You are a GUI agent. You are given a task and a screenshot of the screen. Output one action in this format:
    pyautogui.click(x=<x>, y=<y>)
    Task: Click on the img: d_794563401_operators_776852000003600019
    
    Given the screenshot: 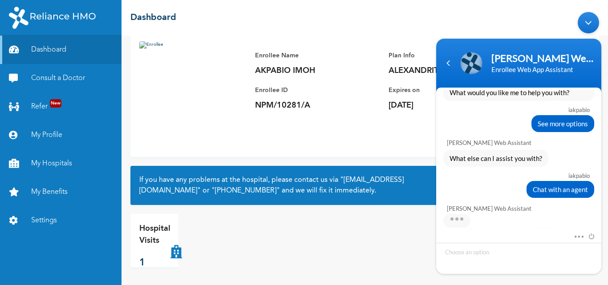 What is the action you would take?
    pyautogui.click(x=40, y=56)
    